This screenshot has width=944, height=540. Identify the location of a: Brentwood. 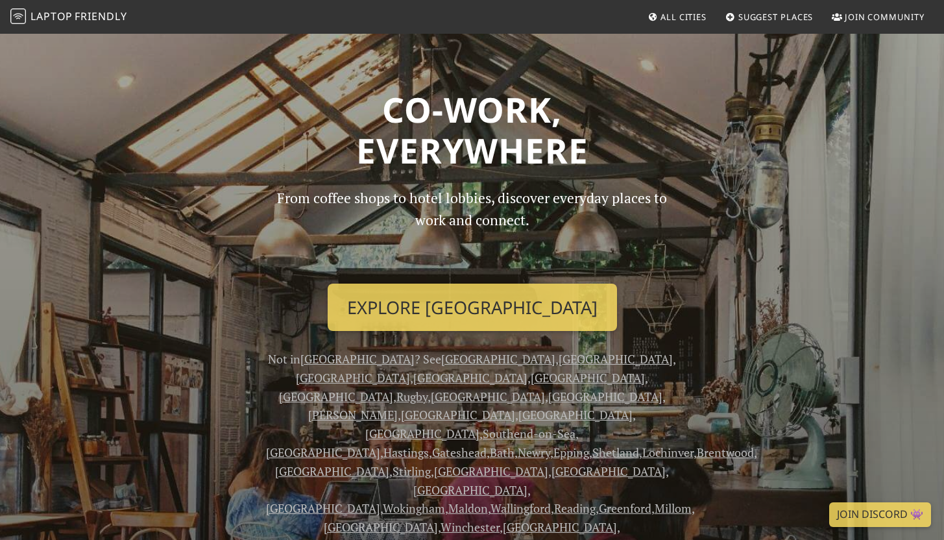
(725, 452).